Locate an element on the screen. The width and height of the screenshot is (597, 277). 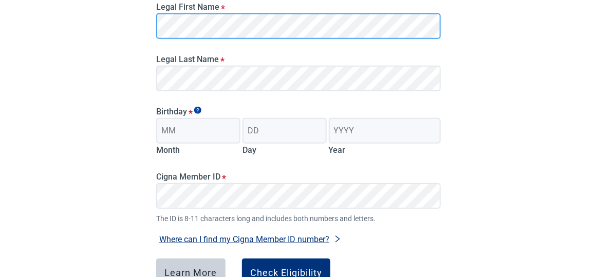
span: right is located at coordinates (338, 239).